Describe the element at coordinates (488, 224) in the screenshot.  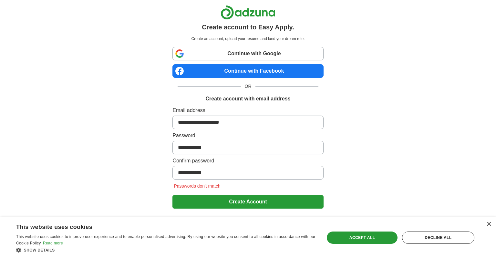
I see `div: Close` at that location.